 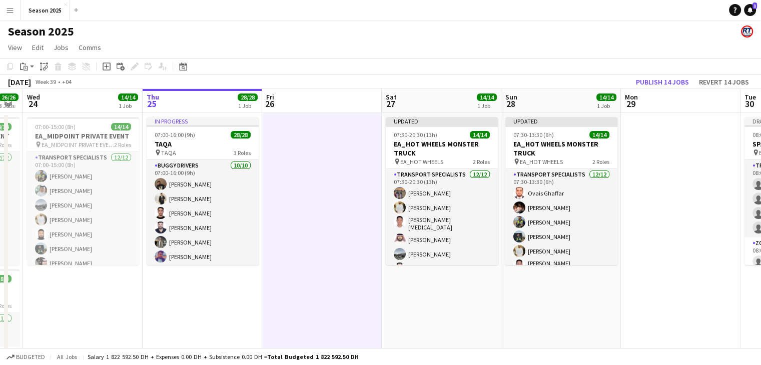 What do you see at coordinates (242, 153) in the screenshot?
I see `span: 3 Roles` at bounding box center [242, 153].